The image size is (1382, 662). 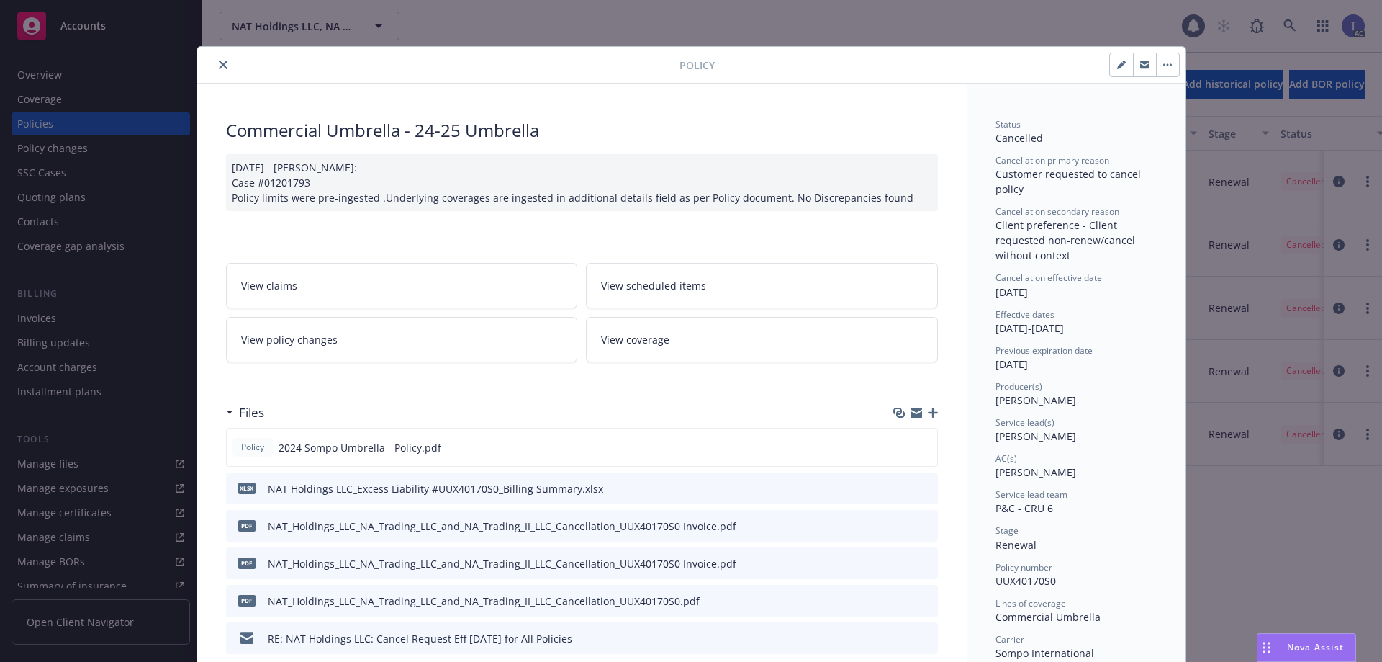 What do you see at coordinates (223, 65) in the screenshot?
I see `button: close` at bounding box center [223, 65].